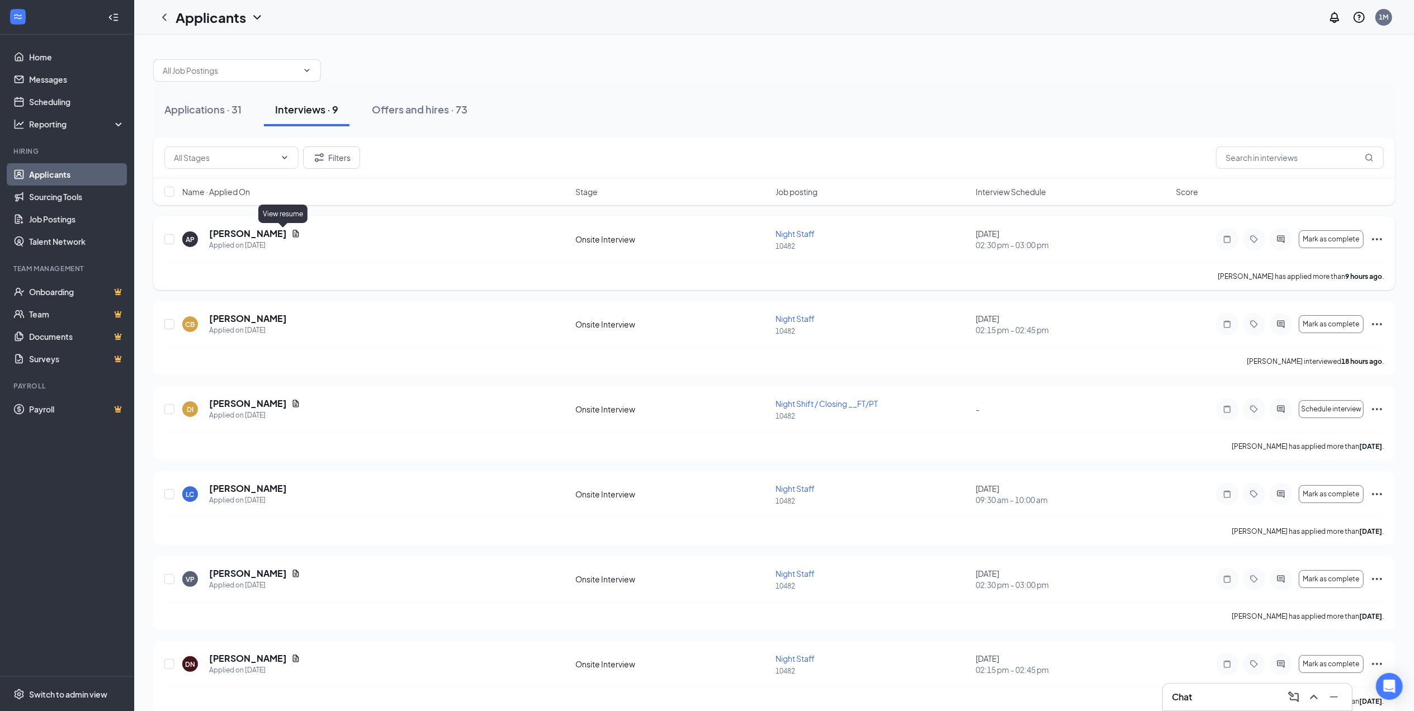 The image size is (1414, 711). Describe the element at coordinates (230, 70) in the screenshot. I see `input: All Job Postings` at that location.